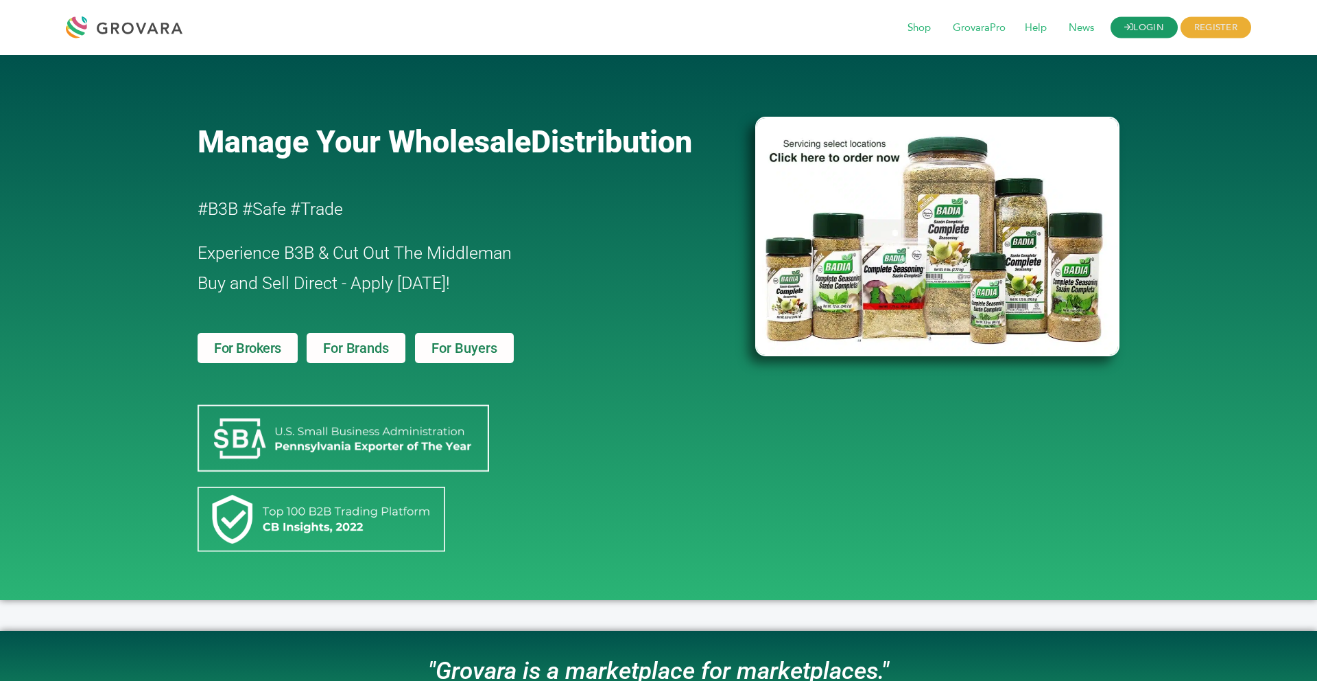 The width and height of the screenshot is (1317, 681). What do you see at coordinates (364, 141) in the screenshot?
I see `span: Manage Your Wholesale` at bounding box center [364, 141].